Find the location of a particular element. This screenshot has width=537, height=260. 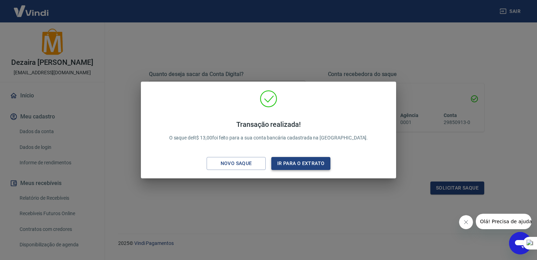

button: Ir para o extrato is located at coordinates (301, 163).